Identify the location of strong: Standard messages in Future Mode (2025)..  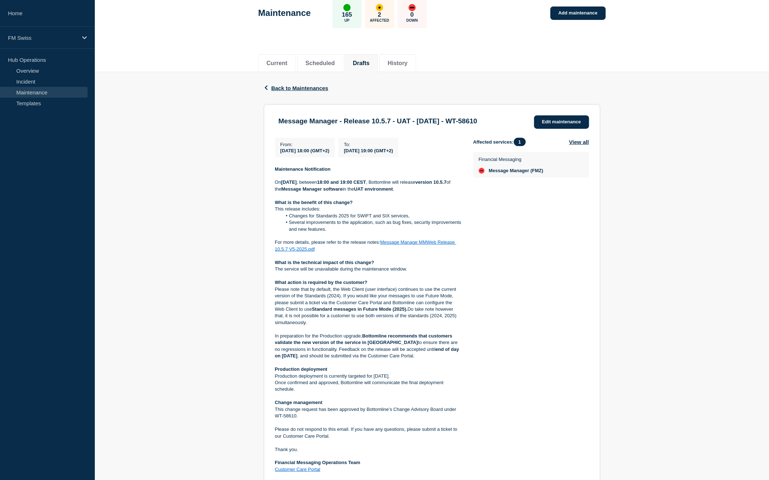
(360, 309).